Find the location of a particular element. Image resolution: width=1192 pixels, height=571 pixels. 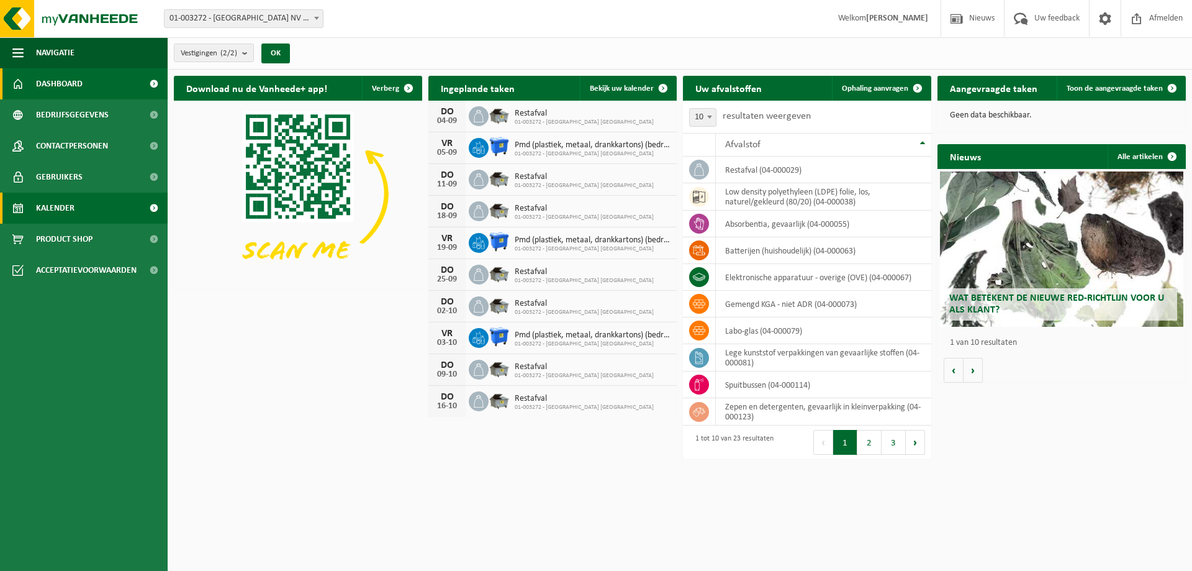

h2: Nieuws is located at coordinates (966, 156).